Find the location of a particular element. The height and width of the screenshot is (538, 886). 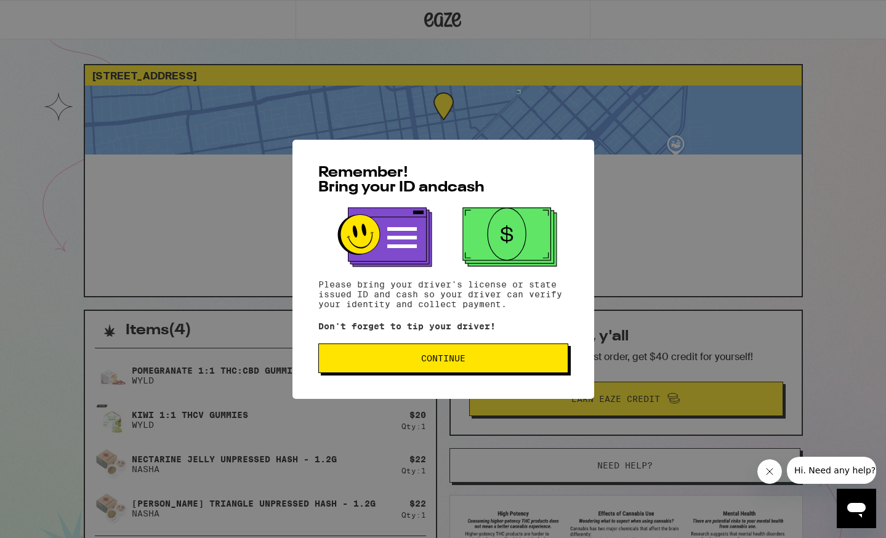

span: Remember! Bring your ID and cash is located at coordinates (402, 180).